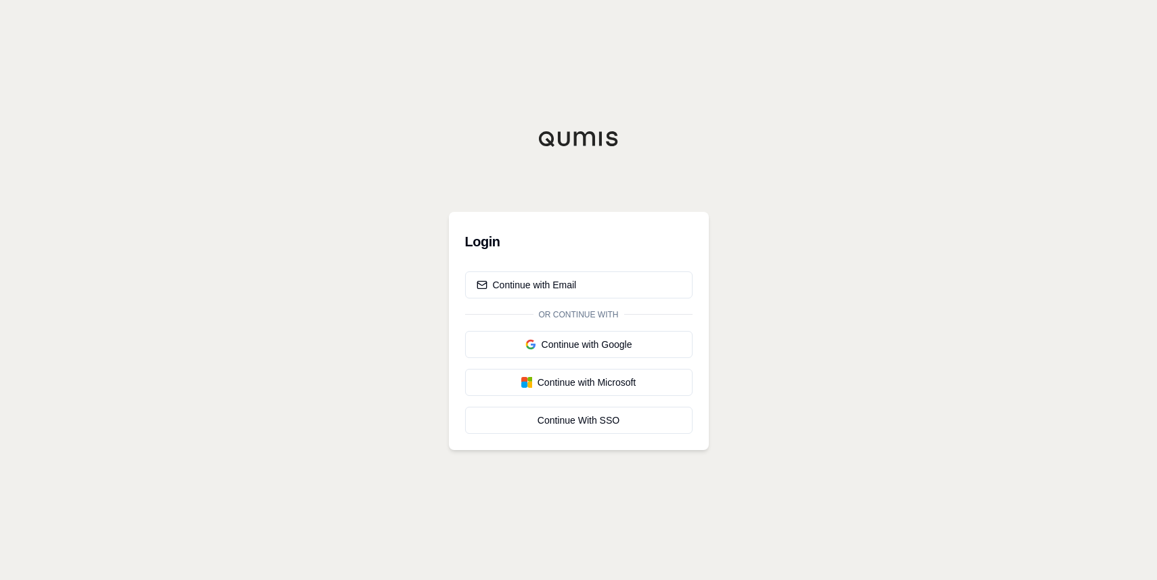 This screenshot has width=1157, height=580. I want to click on button: Continue with Microsoft, so click(579, 382).